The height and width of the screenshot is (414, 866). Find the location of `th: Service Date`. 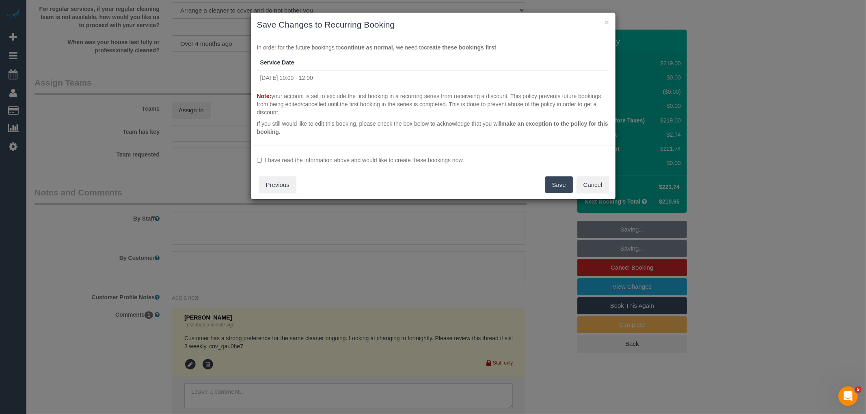

th: Service Date is located at coordinates (433, 63).